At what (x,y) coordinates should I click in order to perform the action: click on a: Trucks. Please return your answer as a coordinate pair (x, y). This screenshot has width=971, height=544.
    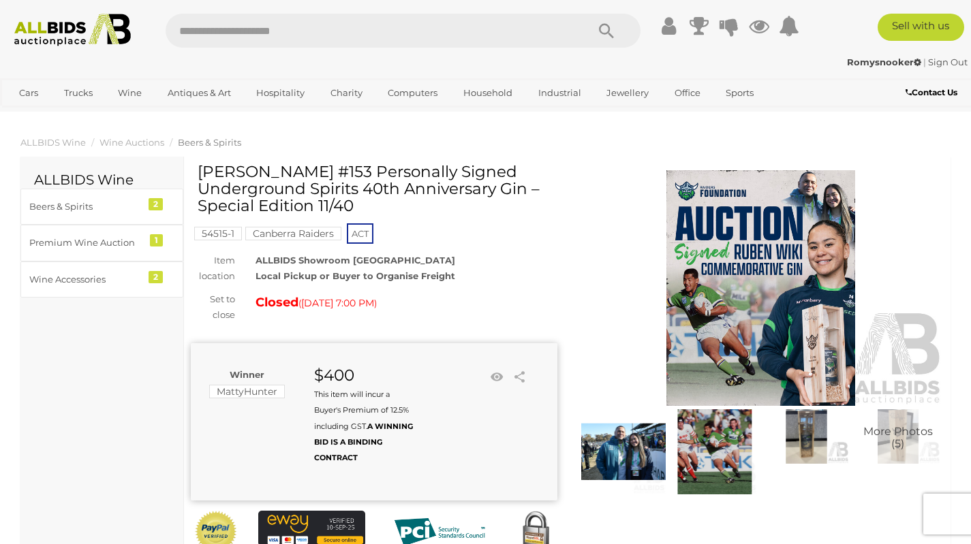
    Looking at the image, I should click on (78, 93).